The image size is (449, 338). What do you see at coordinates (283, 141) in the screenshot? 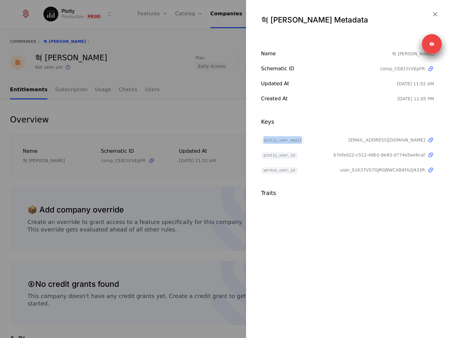
I see `span: plotly_user_email` at bounding box center [283, 141].